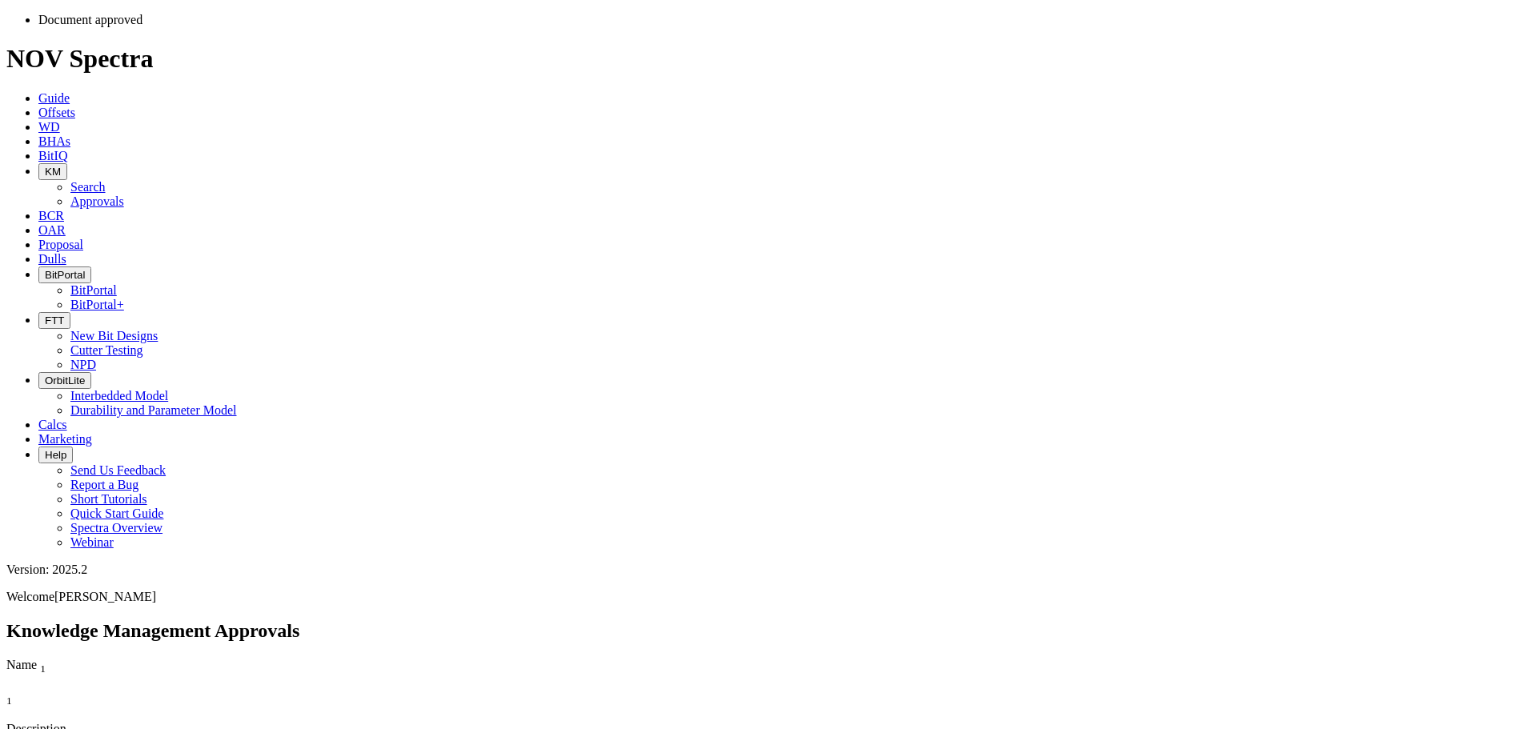 This screenshot has width=1537, height=729. I want to click on span: KM, so click(53, 171).